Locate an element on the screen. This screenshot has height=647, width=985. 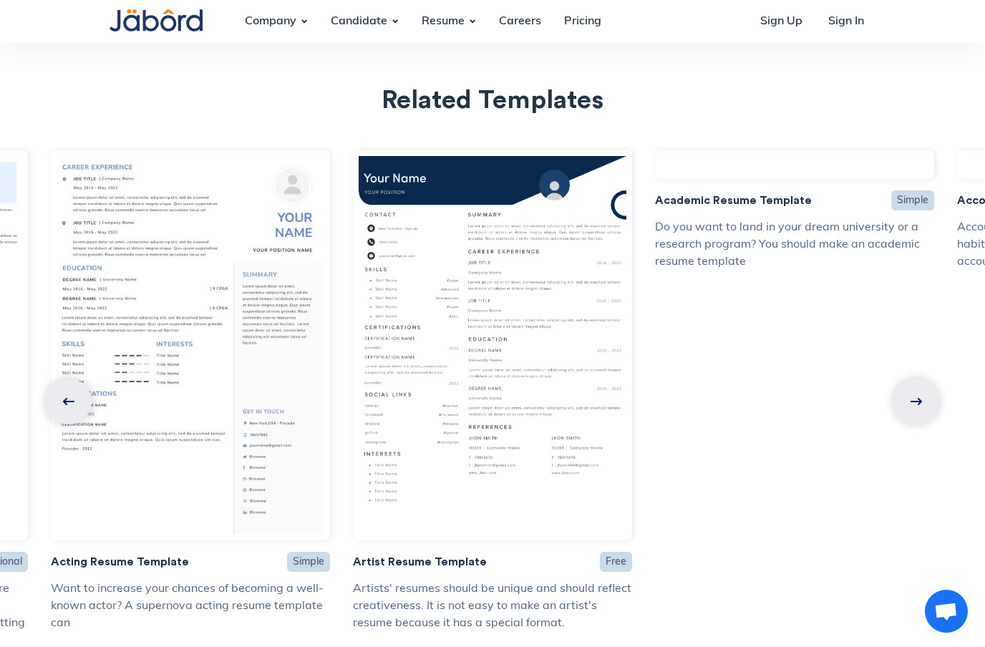
h4: Artist Resume Template is located at coordinates (419, 562).